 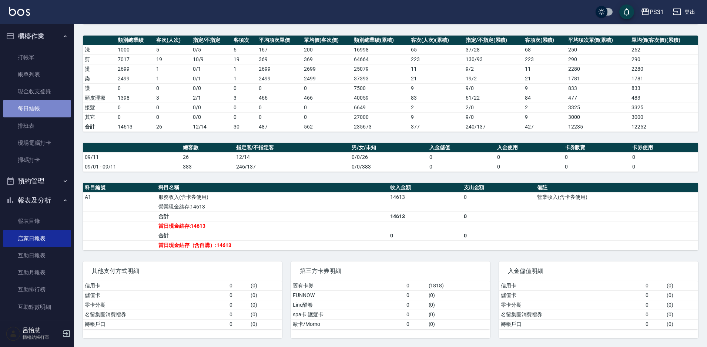 I want to click on p: 櫃檯結帳打單, so click(x=41, y=337).